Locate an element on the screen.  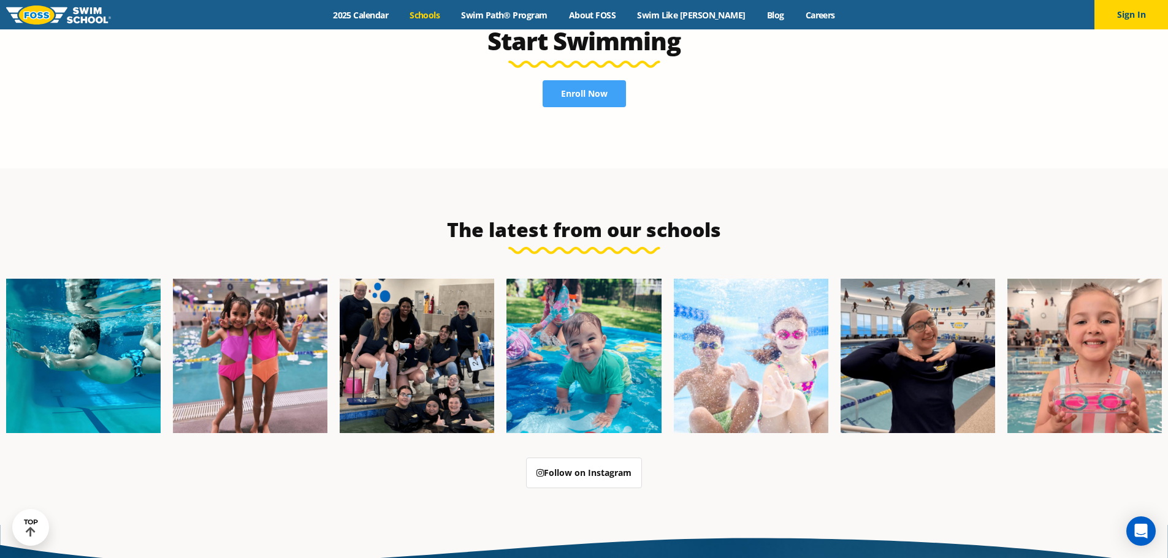
h2: Start Swimming is located at coordinates (584, 41).